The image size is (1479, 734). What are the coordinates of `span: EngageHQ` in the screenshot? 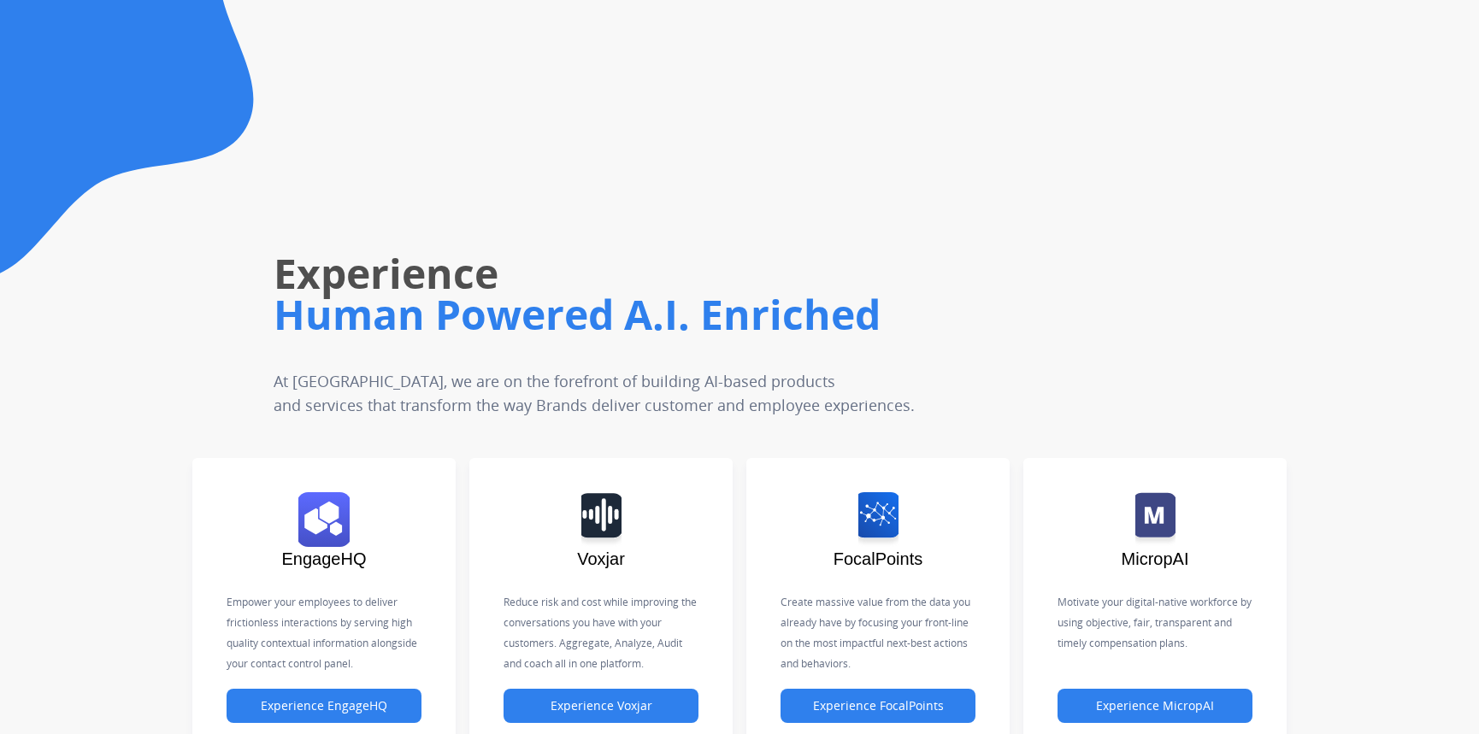 It's located at (324, 559).